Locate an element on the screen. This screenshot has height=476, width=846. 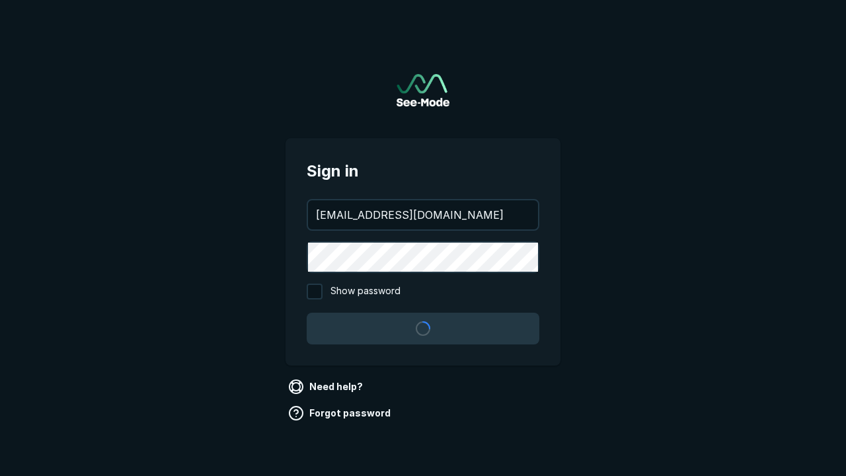
span: Show password is located at coordinates (366, 292).